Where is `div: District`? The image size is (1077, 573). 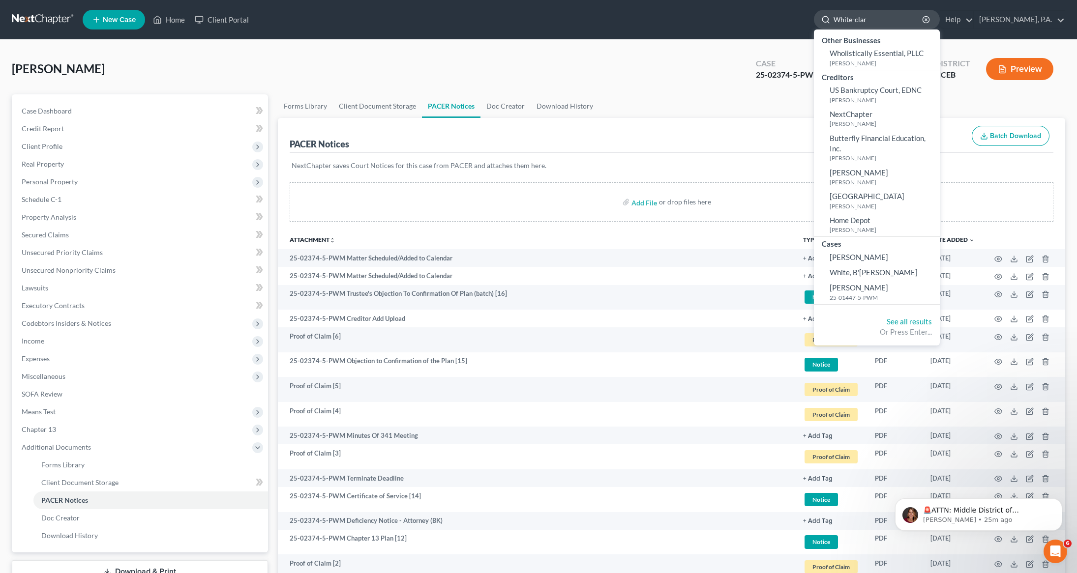
div: District is located at coordinates (952, 63).